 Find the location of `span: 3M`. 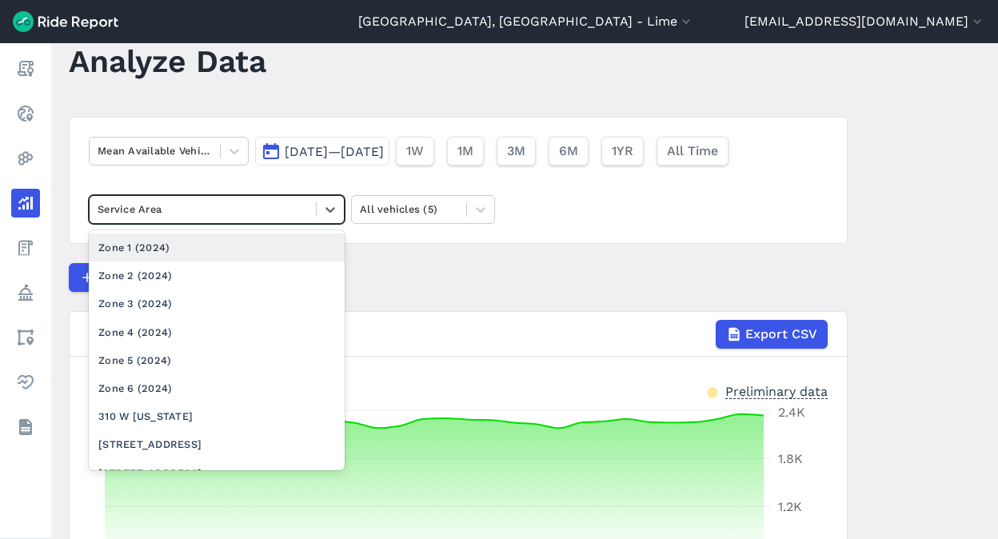

span: 3M is located at coordinates (516, 151).